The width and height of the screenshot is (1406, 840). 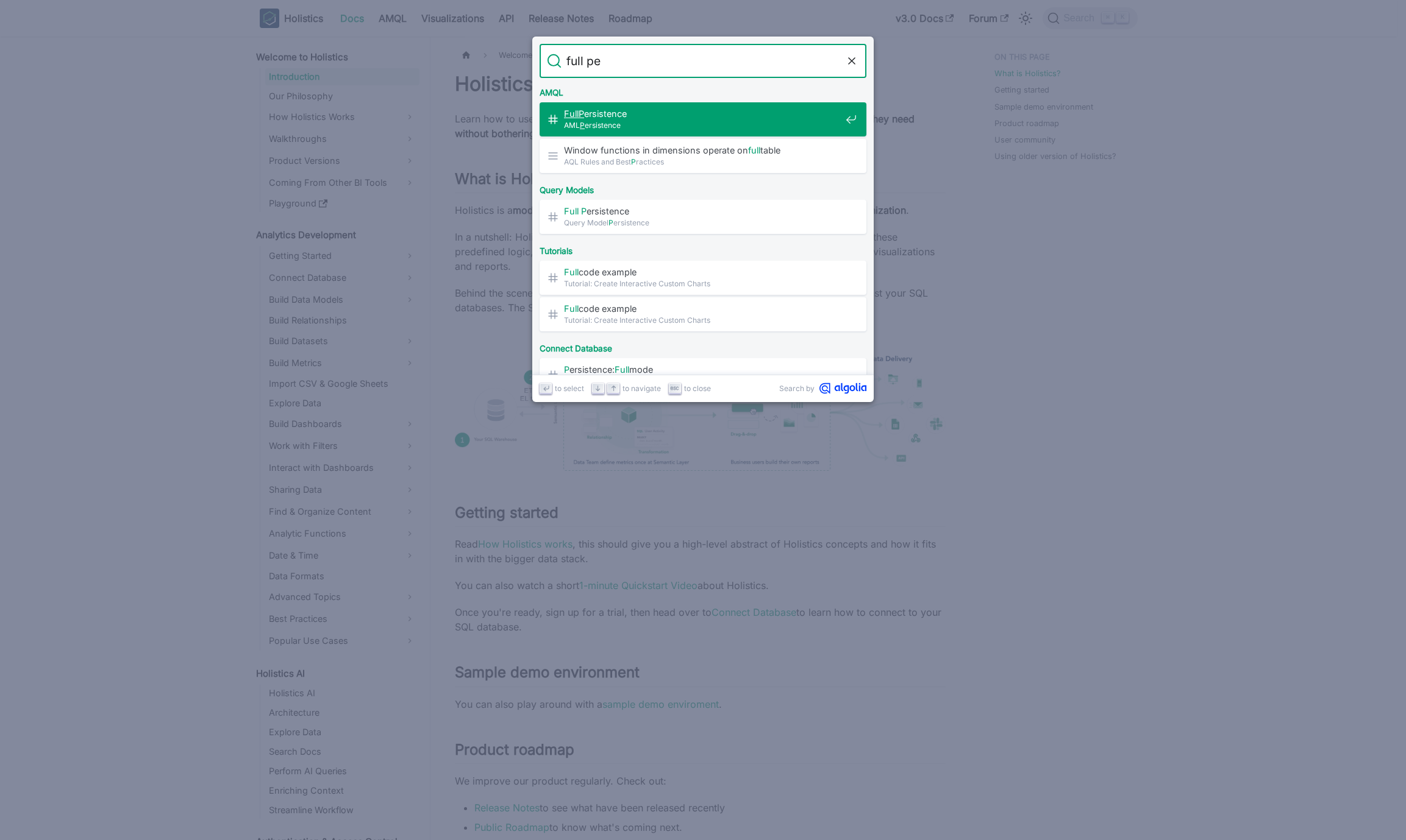 What do you see at coordinates (703, 248) in the screenshot?
I see `div: Tutorials` at bounding box center [703, 248].